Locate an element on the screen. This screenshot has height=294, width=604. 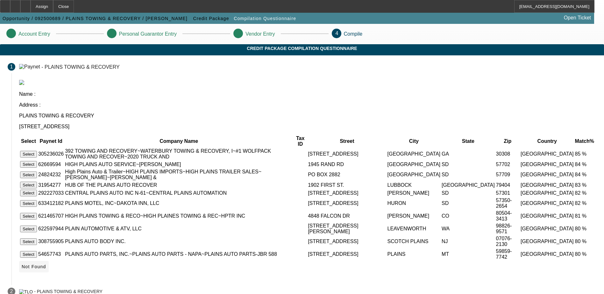
td: 308755905 is located at coordinates (51, 242).